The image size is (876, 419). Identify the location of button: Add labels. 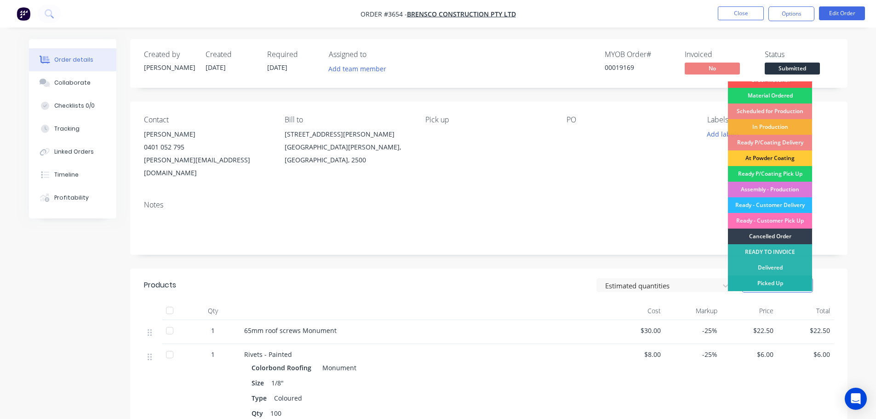
(723, 134).